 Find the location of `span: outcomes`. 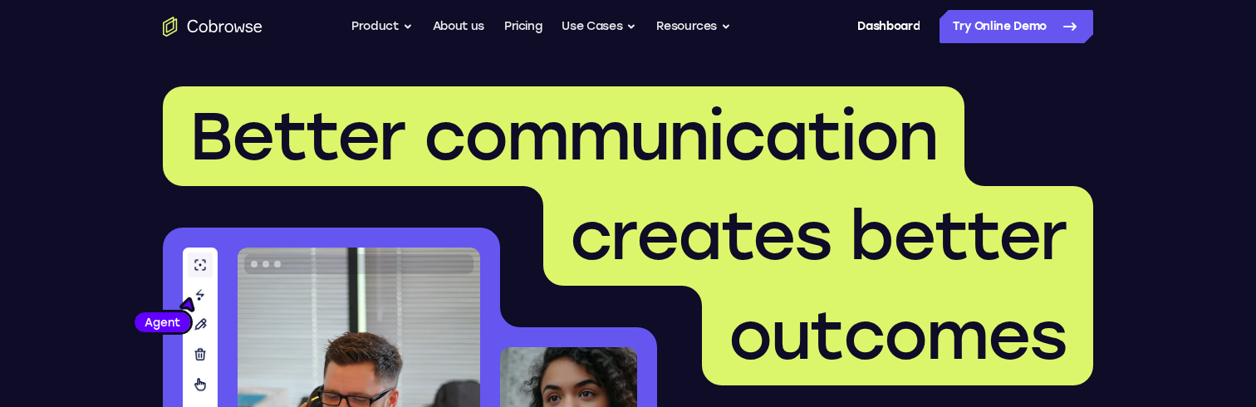

span: outcomes is located at coordinates (897, 336).